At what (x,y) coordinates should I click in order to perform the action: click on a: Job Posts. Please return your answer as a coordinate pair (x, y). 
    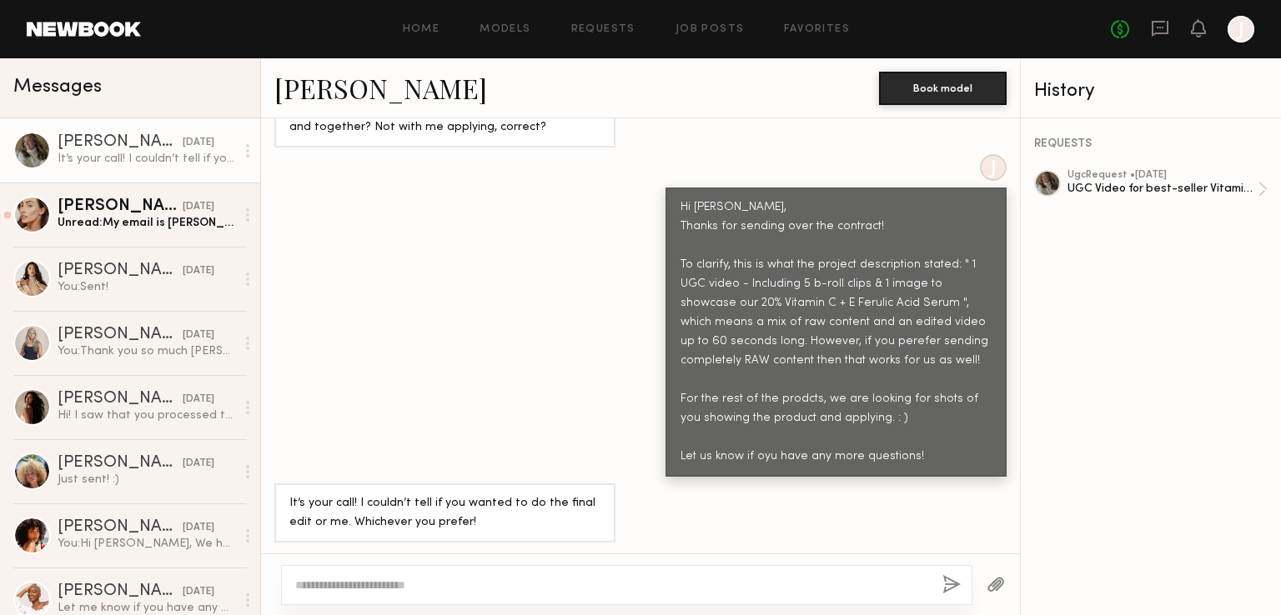
    Looking at the image, I should click on (710, 29).